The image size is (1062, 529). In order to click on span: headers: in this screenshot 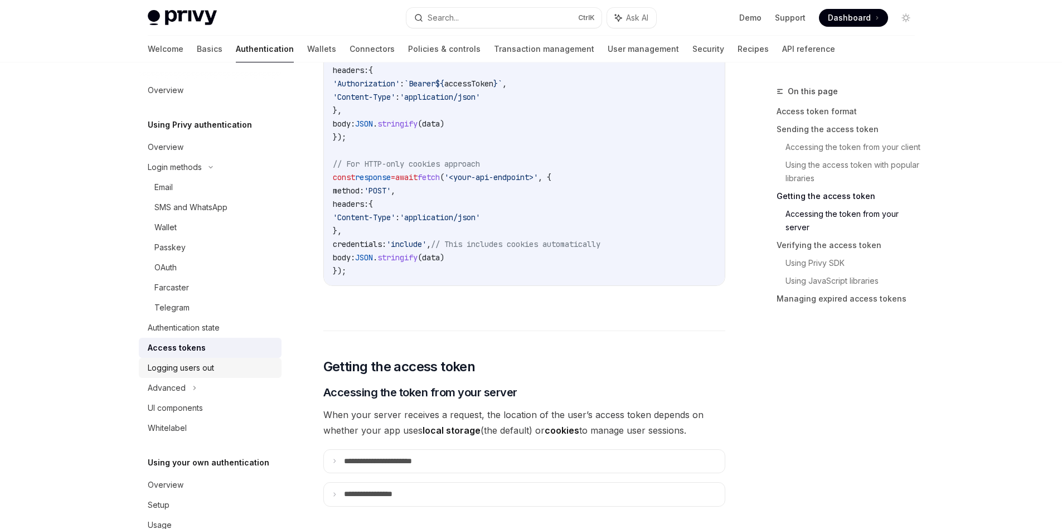, I will do `click(351, 204)`.